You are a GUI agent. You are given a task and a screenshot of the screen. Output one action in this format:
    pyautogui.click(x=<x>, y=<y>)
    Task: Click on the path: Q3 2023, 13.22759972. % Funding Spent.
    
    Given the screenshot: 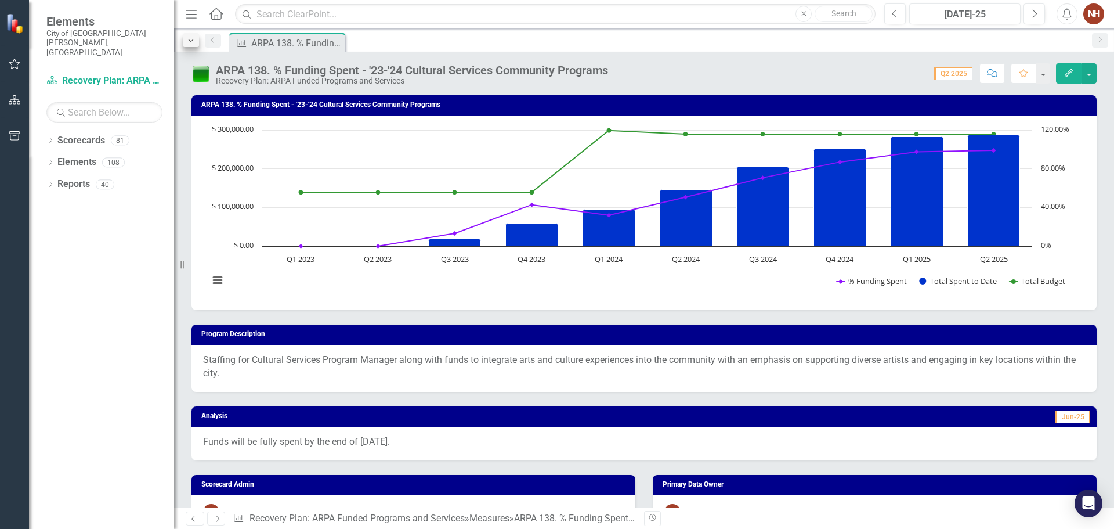 What is the action you would take?
    pyautogui.click(x=455, y=233)
    